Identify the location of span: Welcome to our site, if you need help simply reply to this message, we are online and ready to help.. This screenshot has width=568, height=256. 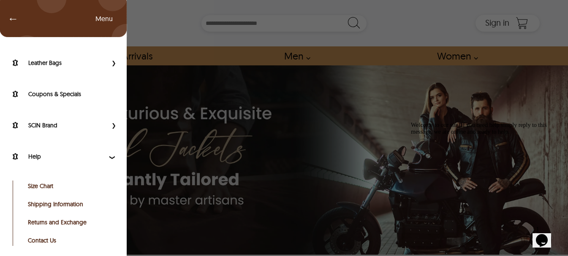
(71, 10).